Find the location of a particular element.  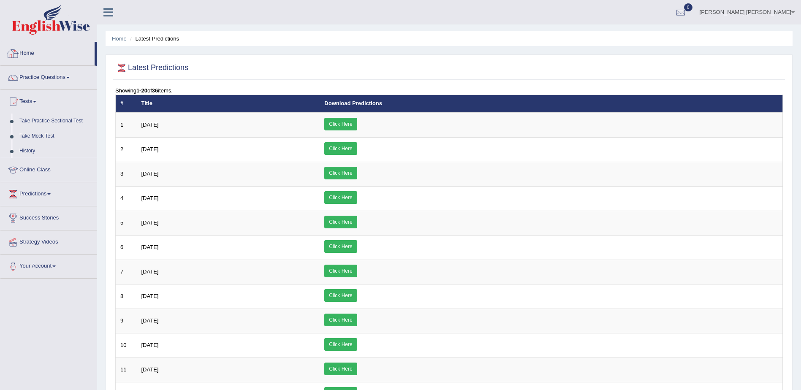

a: Take Mock Test is located at coordinates (56, 136).